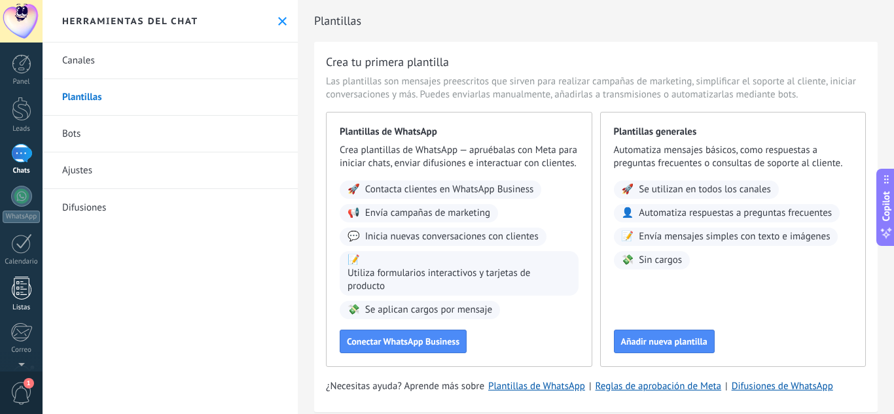 This screenshot has width=894, height=414. Describe the element at coordinates (735, 213) in the screenshot. I see `span: Automatiza respuestas a preguntas frecuentes` at that location.